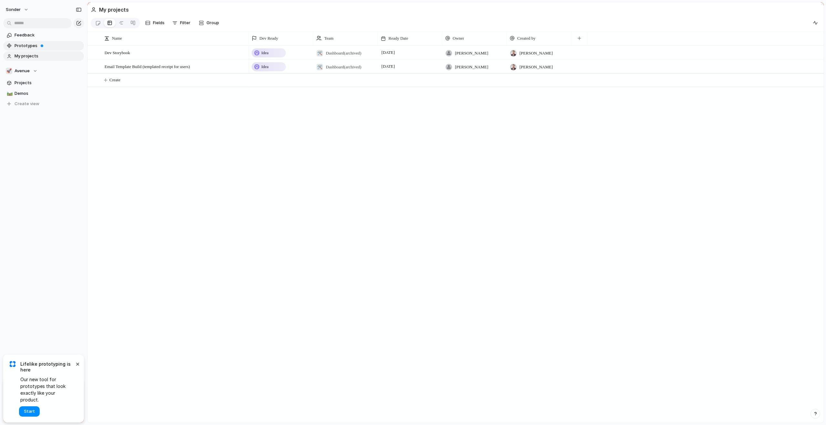 The width and height of the screenshot is (826, 425). Describe the element at coordinates (44, 35) in the screenshot. I see `a: Feedback` at that location.